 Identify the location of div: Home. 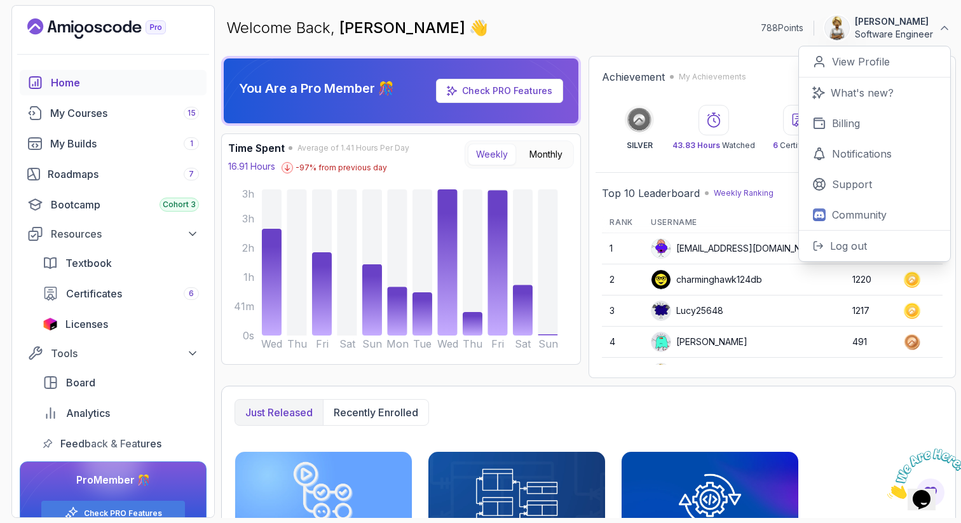
(125, 83).